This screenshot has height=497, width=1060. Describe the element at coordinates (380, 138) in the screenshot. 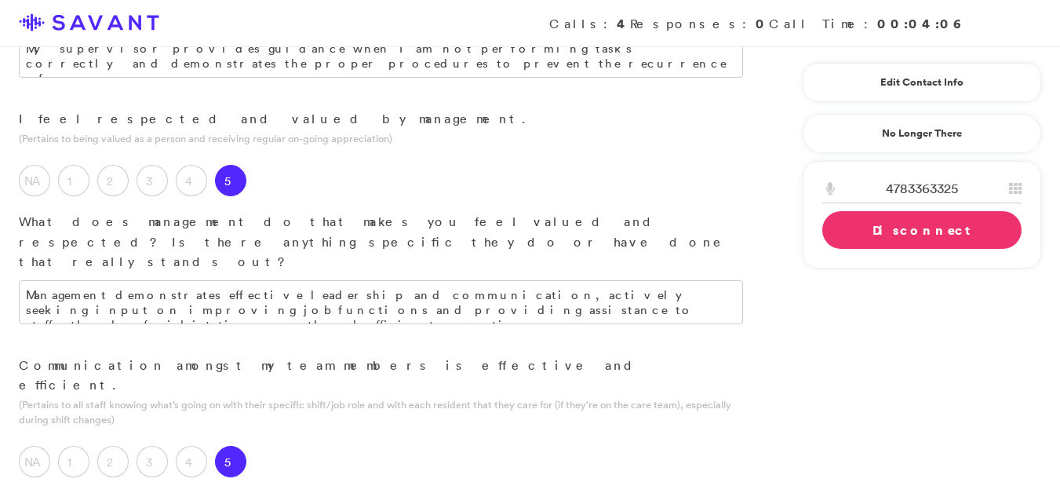

I see `p: (Pertains to being valued as a person and receiving regular on-going appreciation)` at that location.